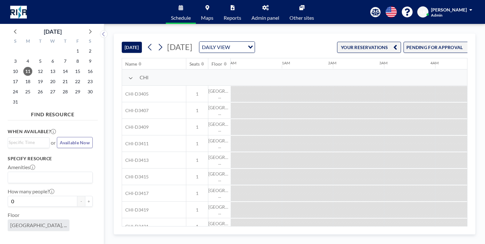  I want to click on span: Saturday, August 23, 2025, so click(90, 82).